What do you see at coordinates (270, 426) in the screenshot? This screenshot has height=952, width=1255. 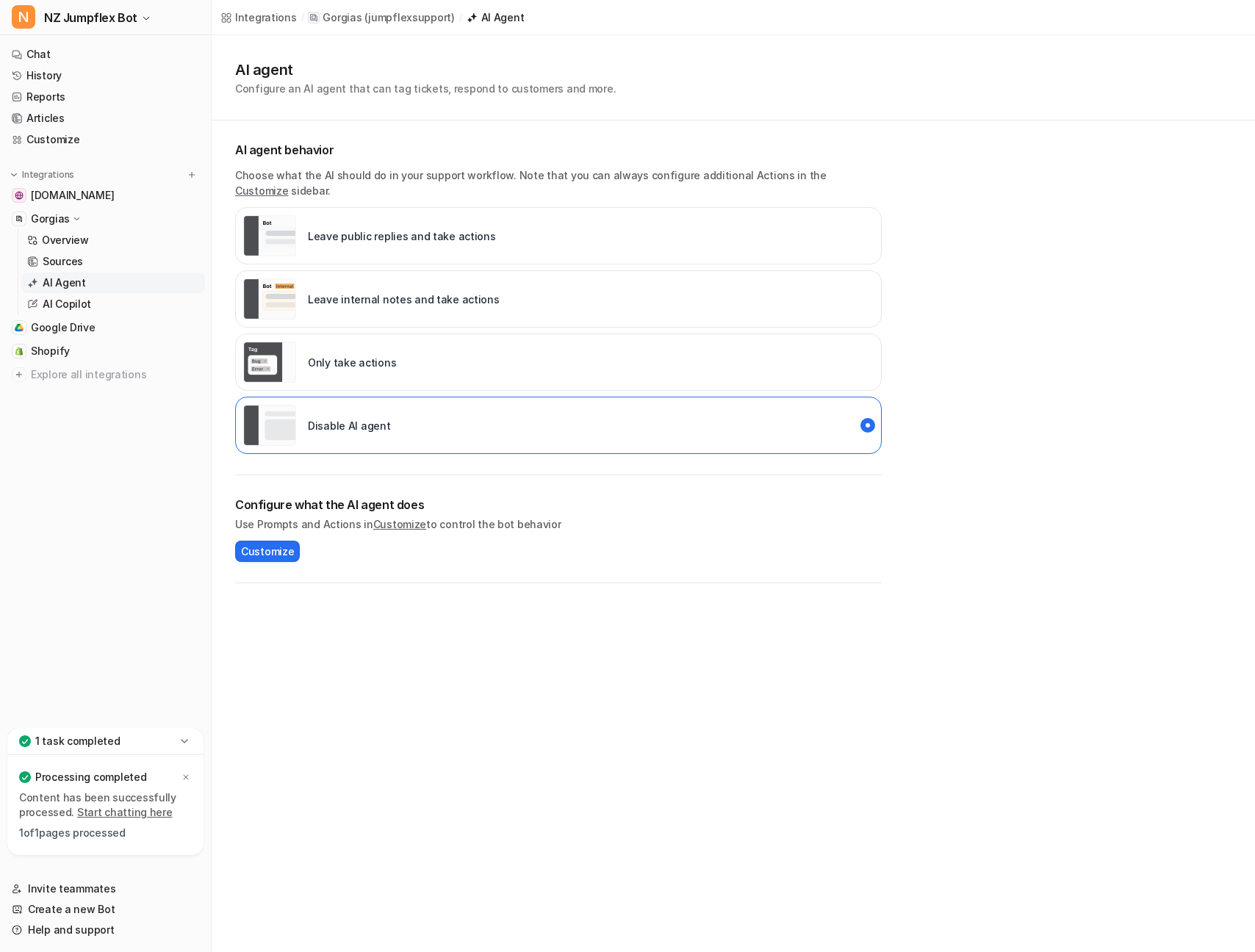 I see `img: Disable AI agent` at bounding box center [270, 426].